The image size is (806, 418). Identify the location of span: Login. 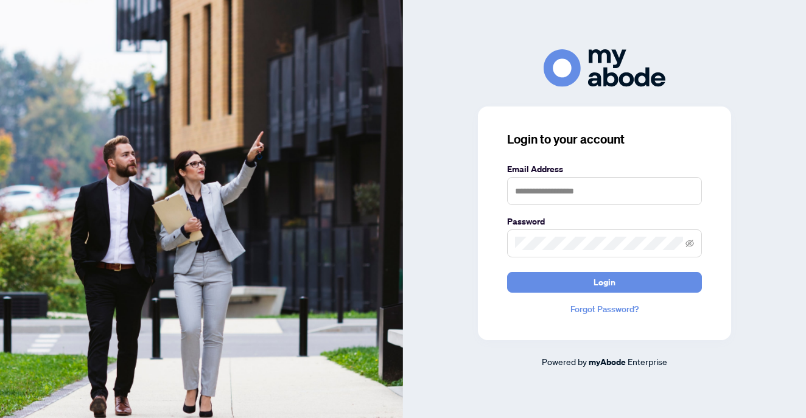
(604, 282).